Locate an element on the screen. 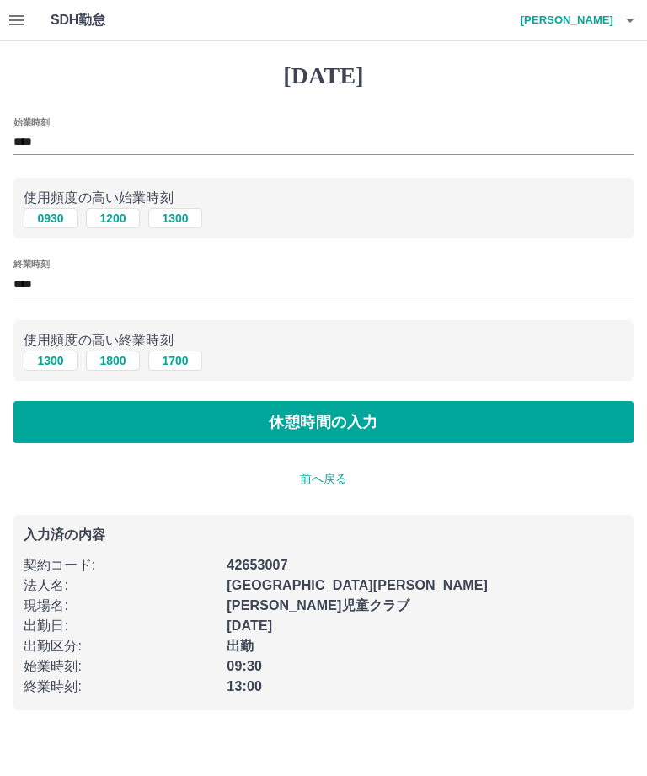 The image size is (647, 776). p: 始業時刻 : is located at coordinates (120, 667).